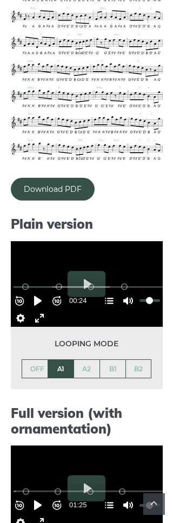 This screenshot has height=523, width=173. I want to click on a: A2, so click(87, 369).